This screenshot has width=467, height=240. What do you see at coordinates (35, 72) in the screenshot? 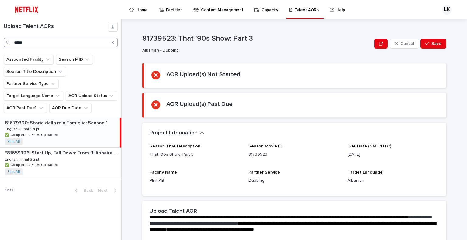
I see `button: Season Title Description` at bounding box center [35, 72].